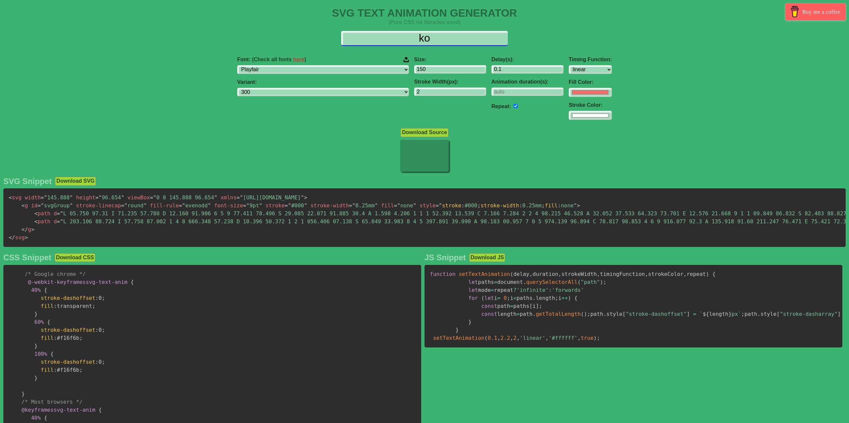 This screenshot has width=849, height=423. Describe the element at coordinates (33, 198) in the screenshot. I see `span: width` at that location.